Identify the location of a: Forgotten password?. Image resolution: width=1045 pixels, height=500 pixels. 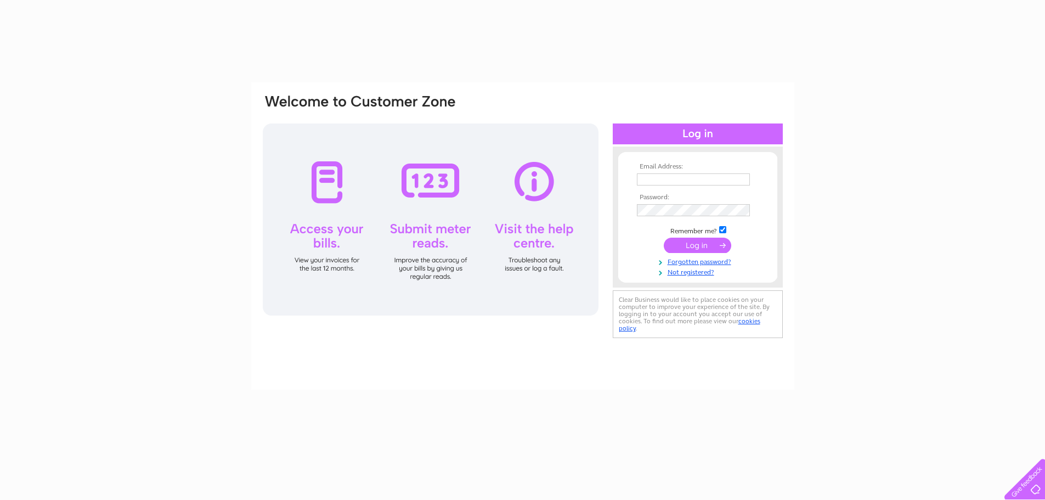
(699, 261).